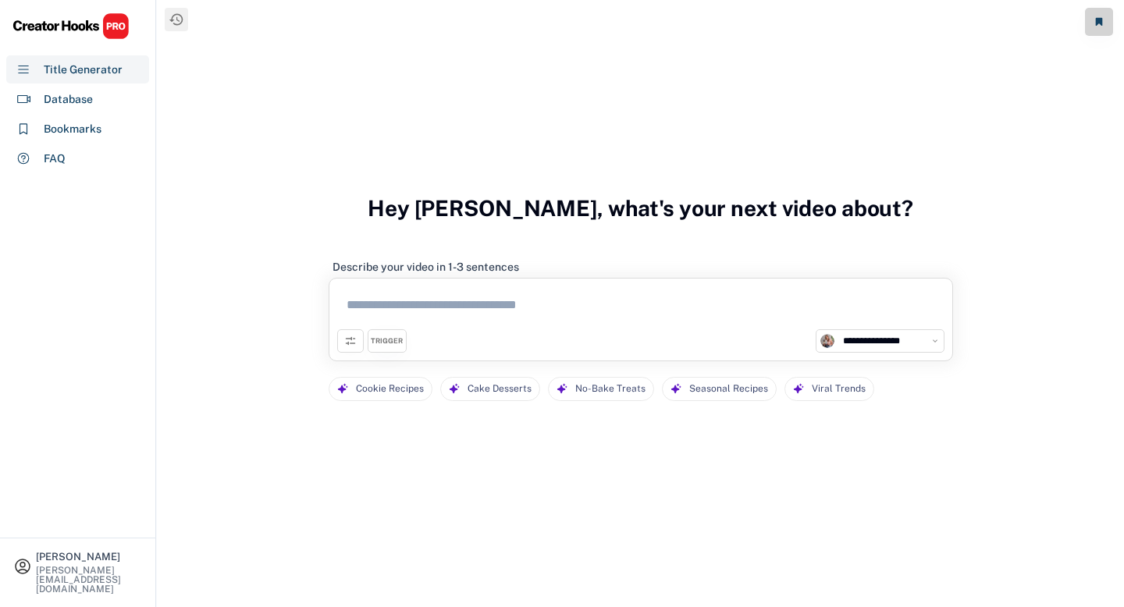 This screenshot has height=607, width=1124. What do you see at coordinates (728, 389) in the screenshot?
I see `div: Seasonal Recipes` at bounding box center [728, 389].